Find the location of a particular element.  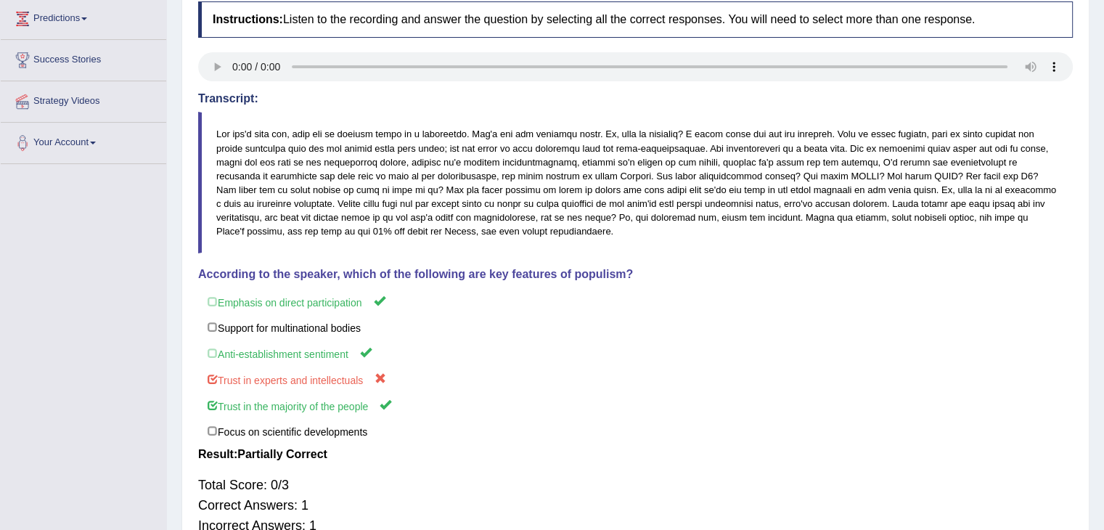

label: Trust in the majority of the people is located at coordinates (635, 405).